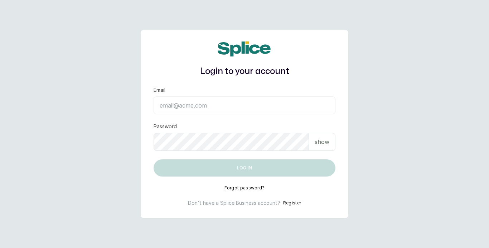 Image resolution: width=489 pixels, height=248 pixels. Describe the element at coordinates (244, 106) in the screenshot. I see `input: email@acme.com` at that location.